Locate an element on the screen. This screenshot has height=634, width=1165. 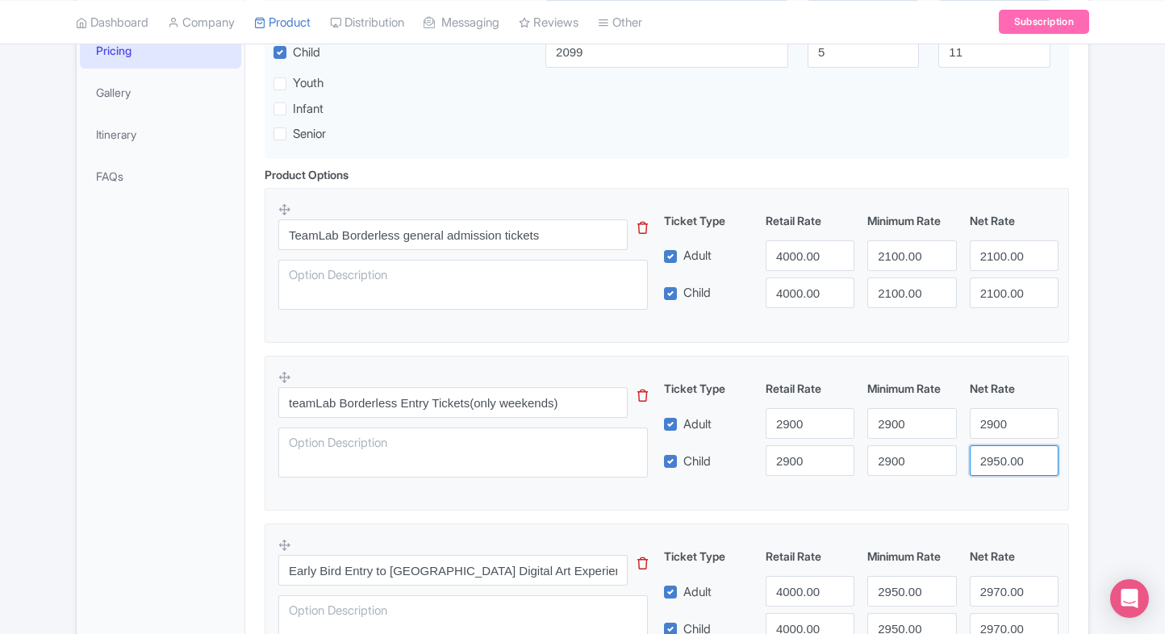
a: Gallery is located at coordinates (161, 92).